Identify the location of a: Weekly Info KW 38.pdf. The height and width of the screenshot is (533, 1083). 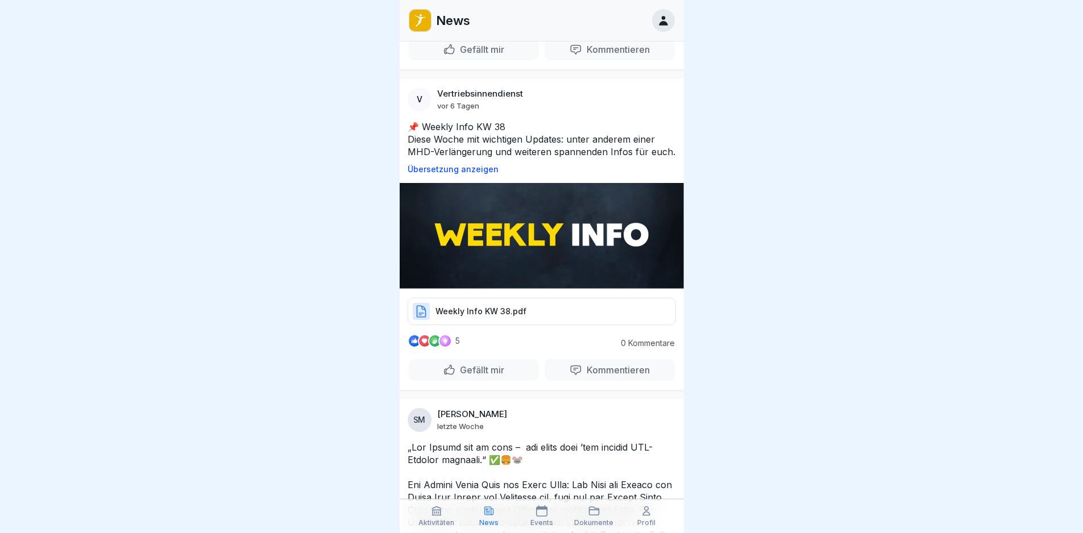
(542, 317).